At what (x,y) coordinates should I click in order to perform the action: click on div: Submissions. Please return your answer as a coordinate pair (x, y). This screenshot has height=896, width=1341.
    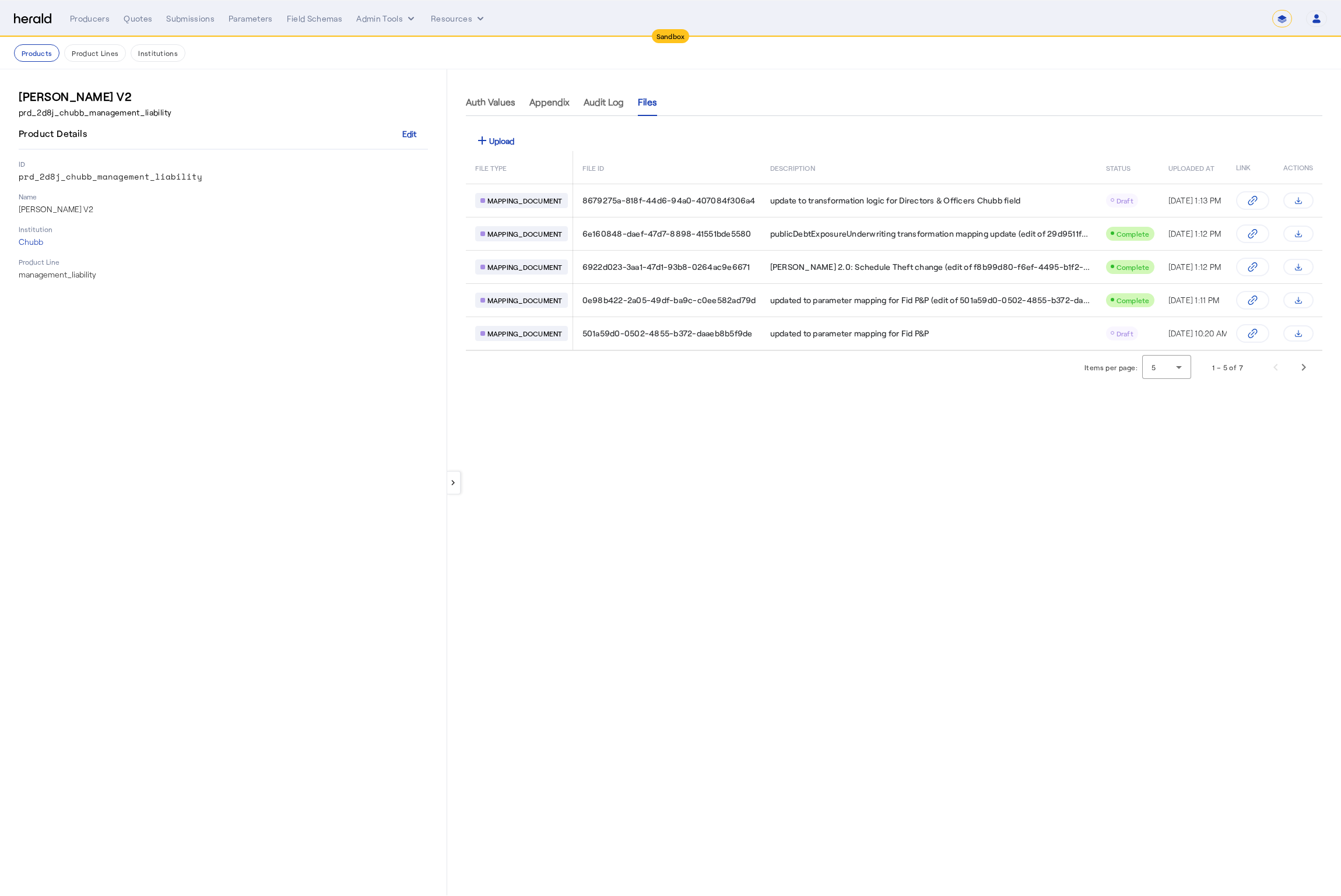
    Looking at the image, I should click on (190, 19).